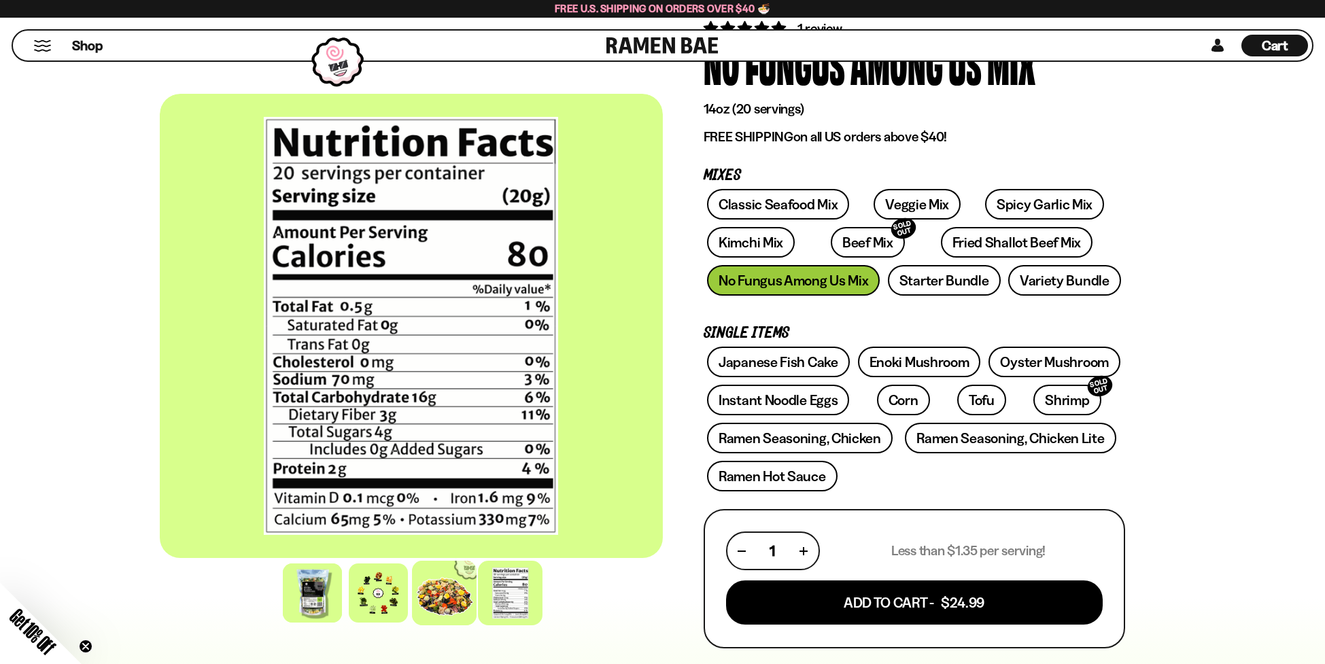  Describe the element at coordinates (87, 46) in the screenshot. I see `span: Shop` at that location.